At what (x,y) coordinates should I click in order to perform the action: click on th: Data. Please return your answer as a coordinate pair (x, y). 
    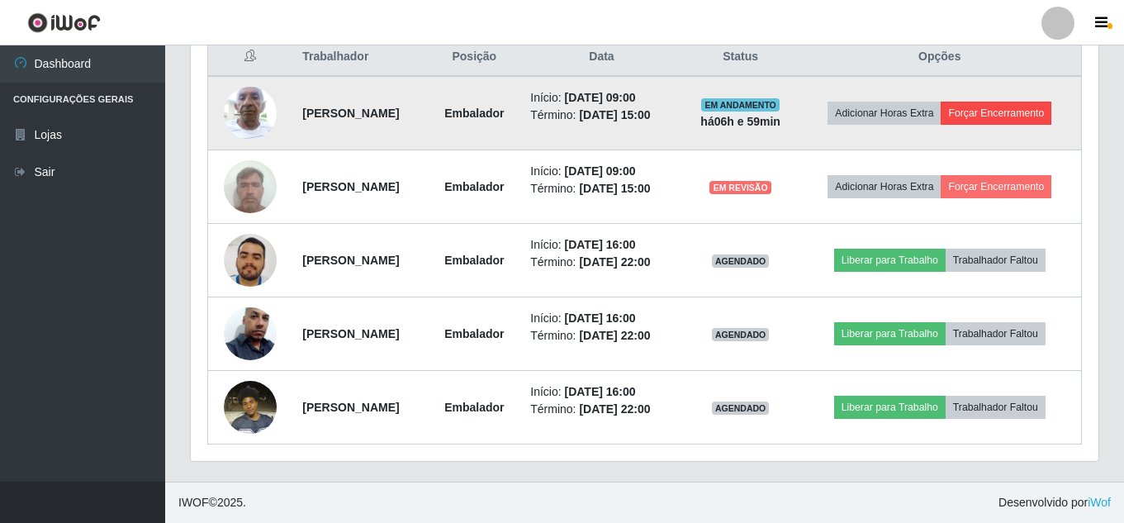
    Looking at the image, I should click on (601, 57).